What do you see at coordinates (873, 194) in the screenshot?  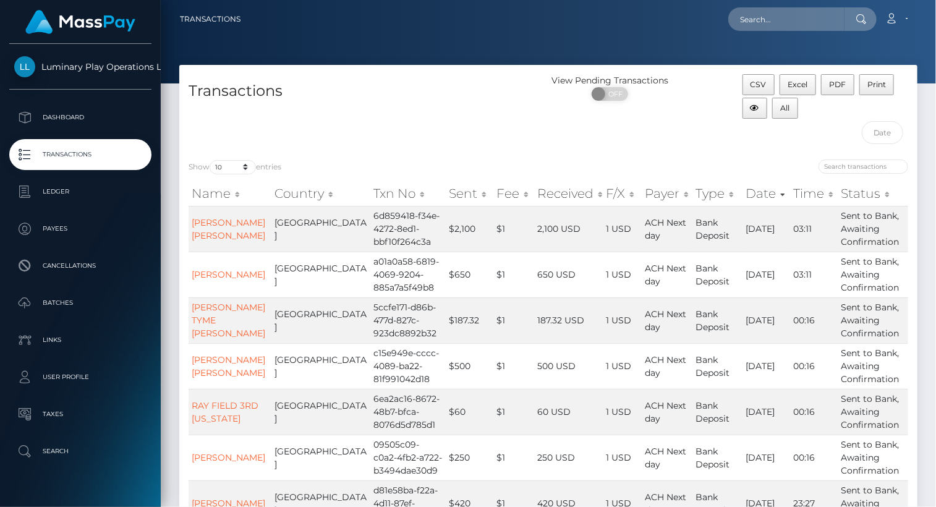 I see `th: Status: activate to sort column ascending` at bounding box center [873, 194].